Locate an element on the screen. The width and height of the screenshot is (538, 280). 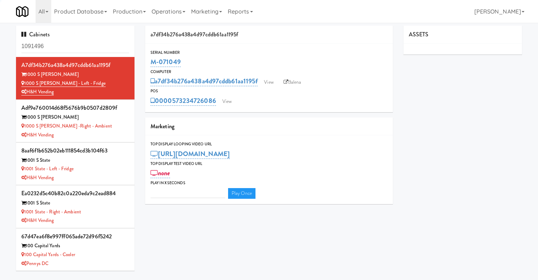
div: Computer is located at coordinates (269, 72).